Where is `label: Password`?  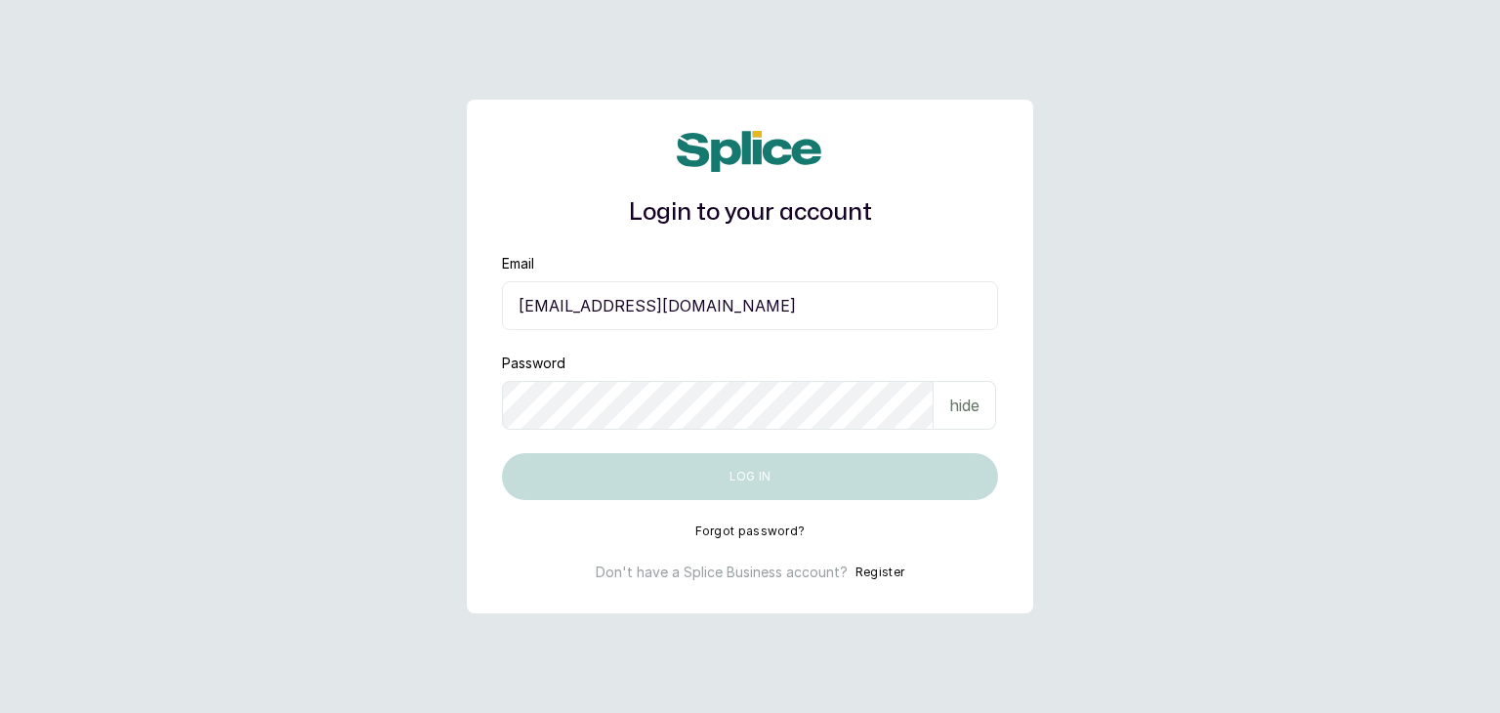
label: Password is located at coordinates (533, 363).